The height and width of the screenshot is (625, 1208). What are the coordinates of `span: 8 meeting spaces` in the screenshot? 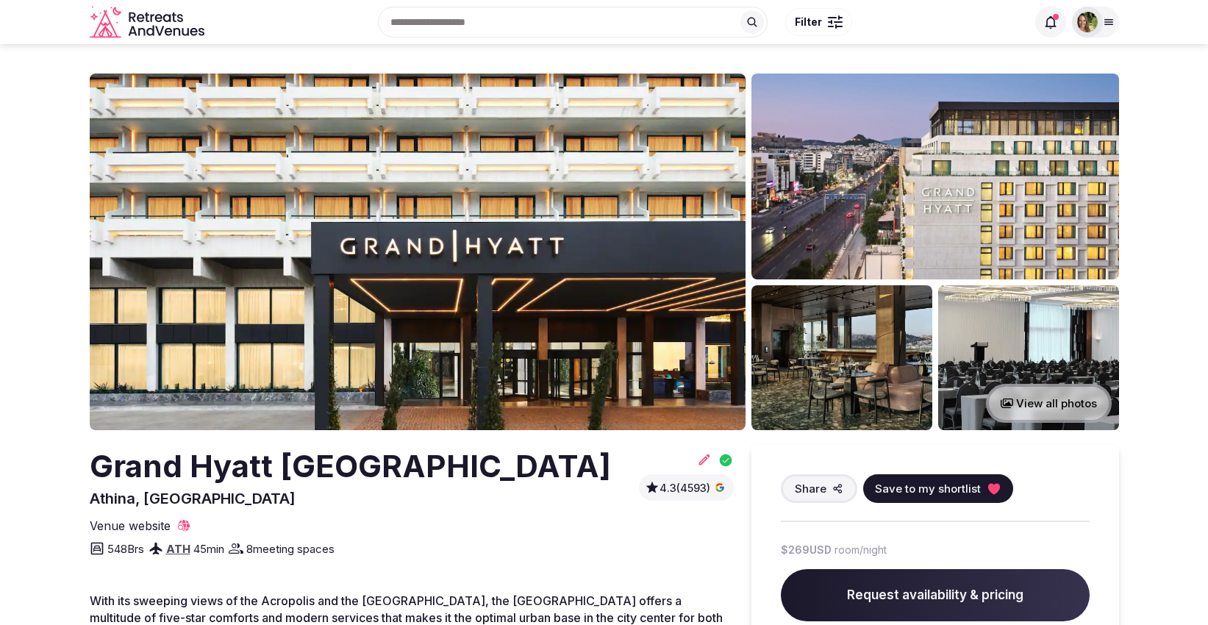 It's located at (290, 548).